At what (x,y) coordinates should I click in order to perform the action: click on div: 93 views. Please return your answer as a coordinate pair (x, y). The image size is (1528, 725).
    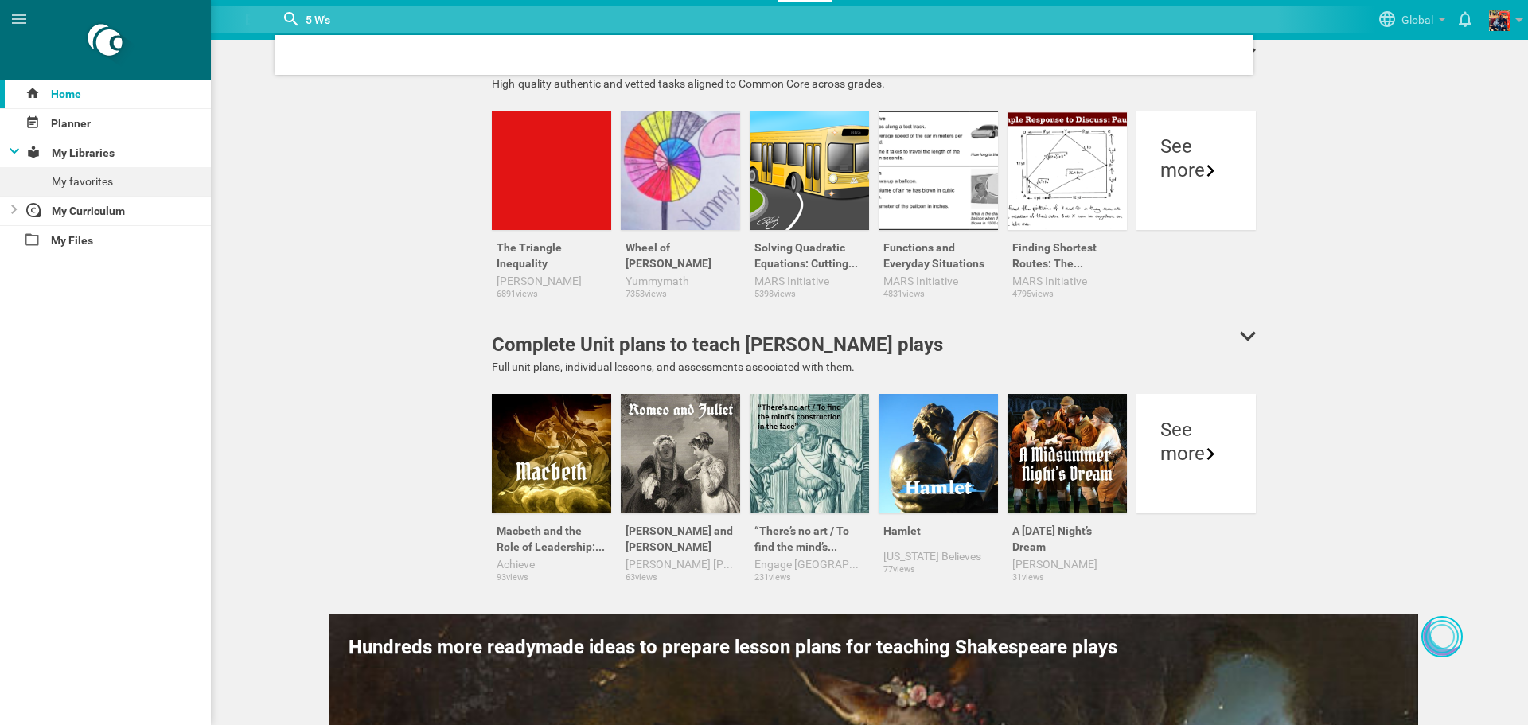
    Looking at the image, I should click on (552, 578).